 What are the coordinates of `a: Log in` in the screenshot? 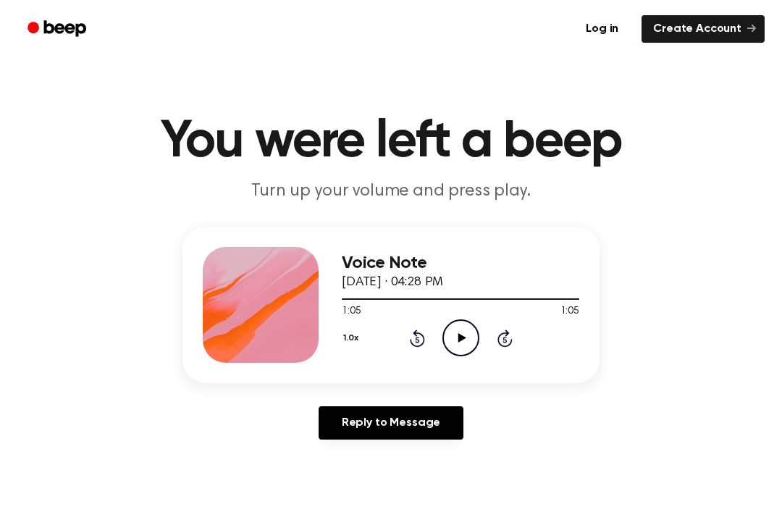 It's located at (601, 29).